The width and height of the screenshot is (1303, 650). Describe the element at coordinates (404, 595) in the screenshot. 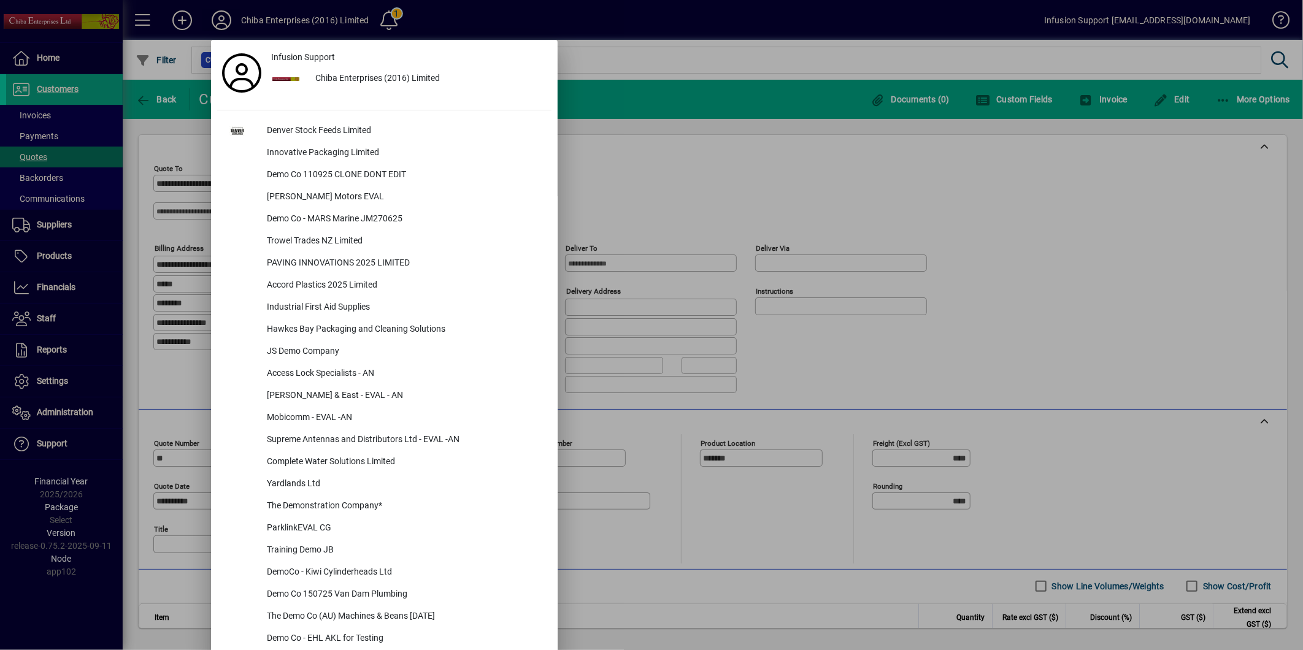

I see `div: Demo Co 150725 Van Dam Plumbing` at that location.